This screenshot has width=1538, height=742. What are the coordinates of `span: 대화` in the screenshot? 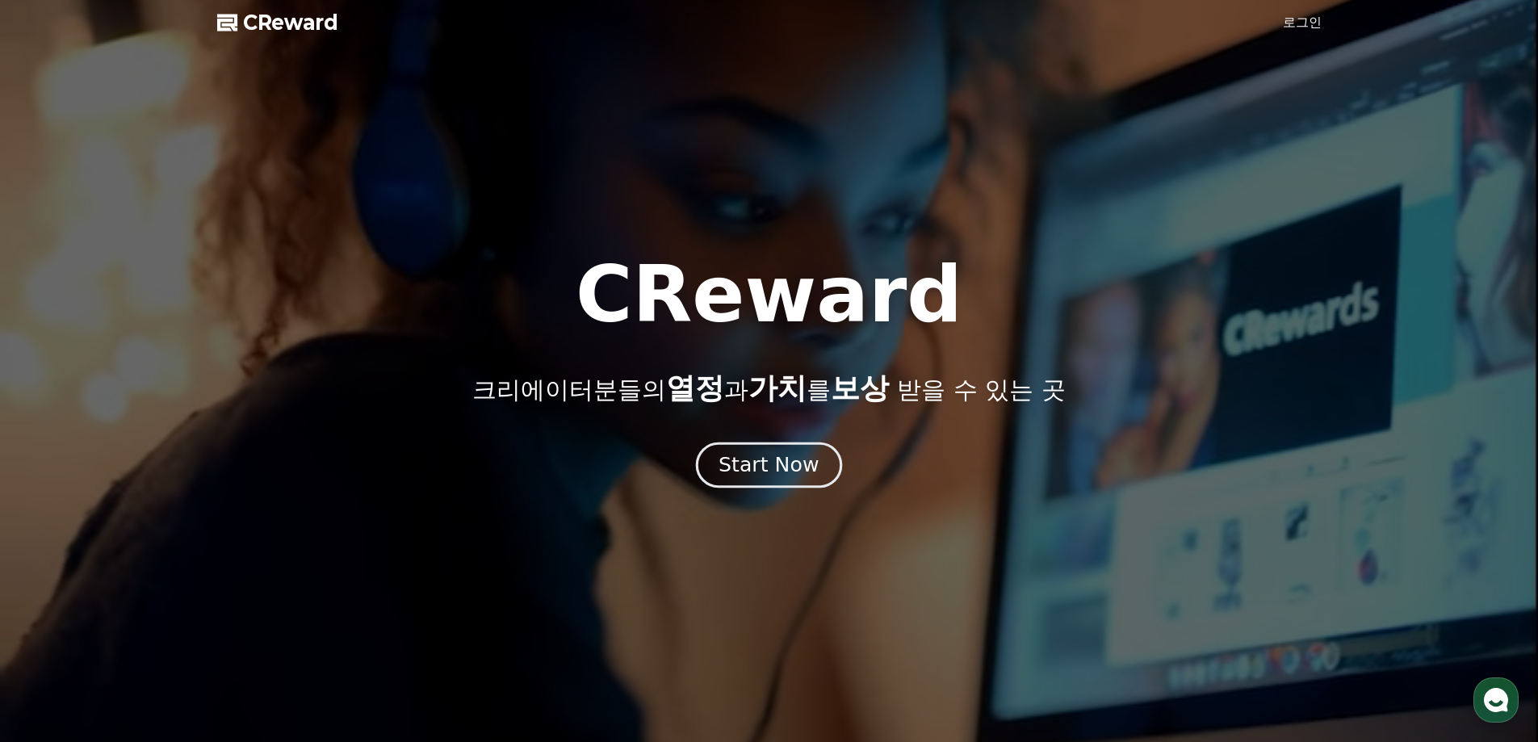 It's located at (157, 543).